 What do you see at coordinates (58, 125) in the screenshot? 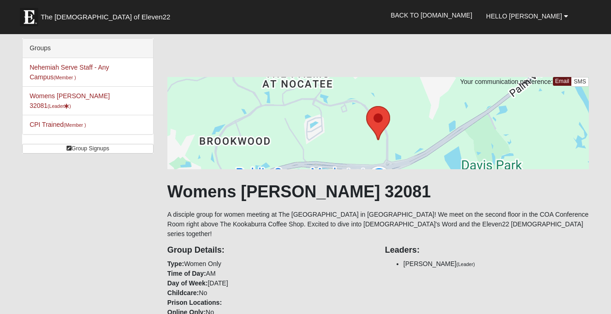
I see `a: CPI Trained(Member )` at bounding box center [58, 125].